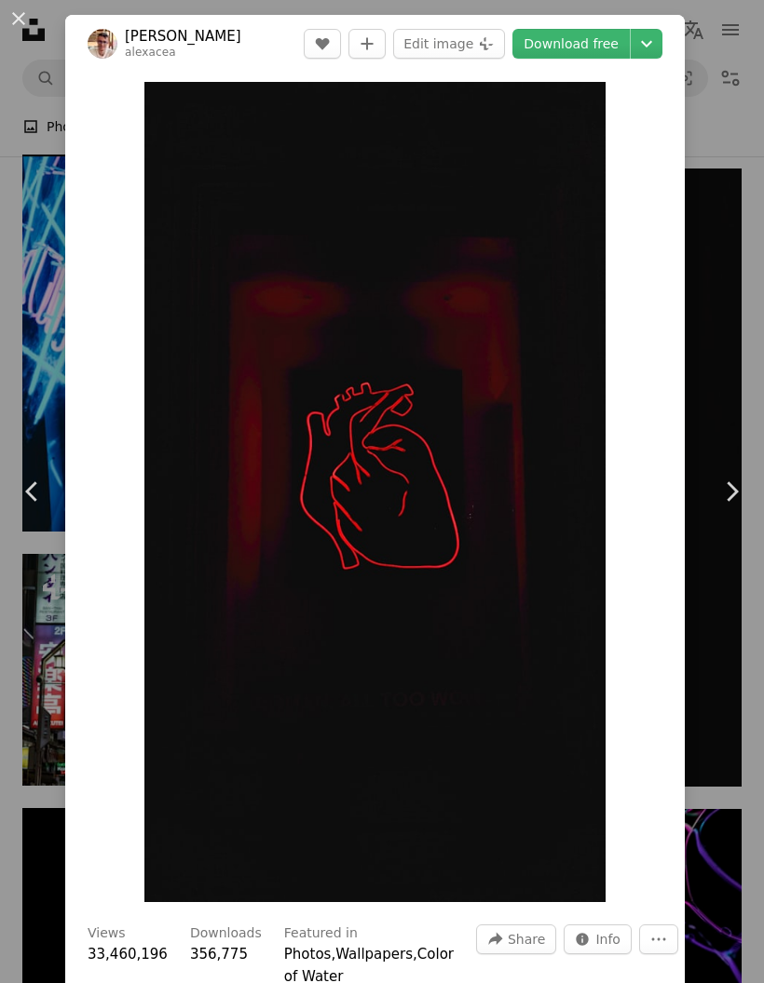 Image resolution: width=764 pixels, height=983 pixels. Describe the element at coordinates (449, 44) in the screenshot. I see `button: Edit image` at that location.